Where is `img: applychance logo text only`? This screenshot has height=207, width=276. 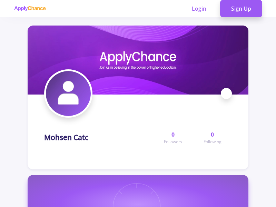
img: applychance logo text only is located at coordinates (30, 9).